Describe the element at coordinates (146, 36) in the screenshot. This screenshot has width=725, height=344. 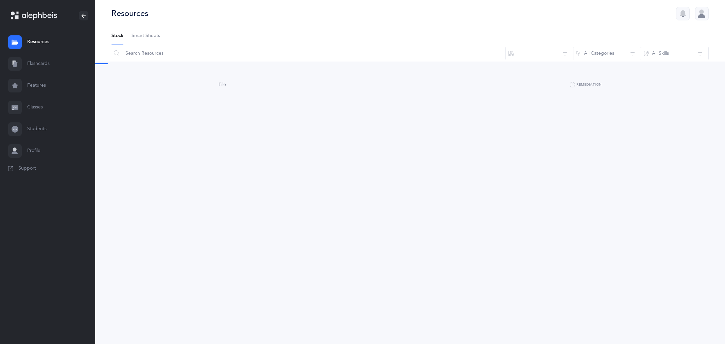
I see `span: Smart Sheets` at that location.